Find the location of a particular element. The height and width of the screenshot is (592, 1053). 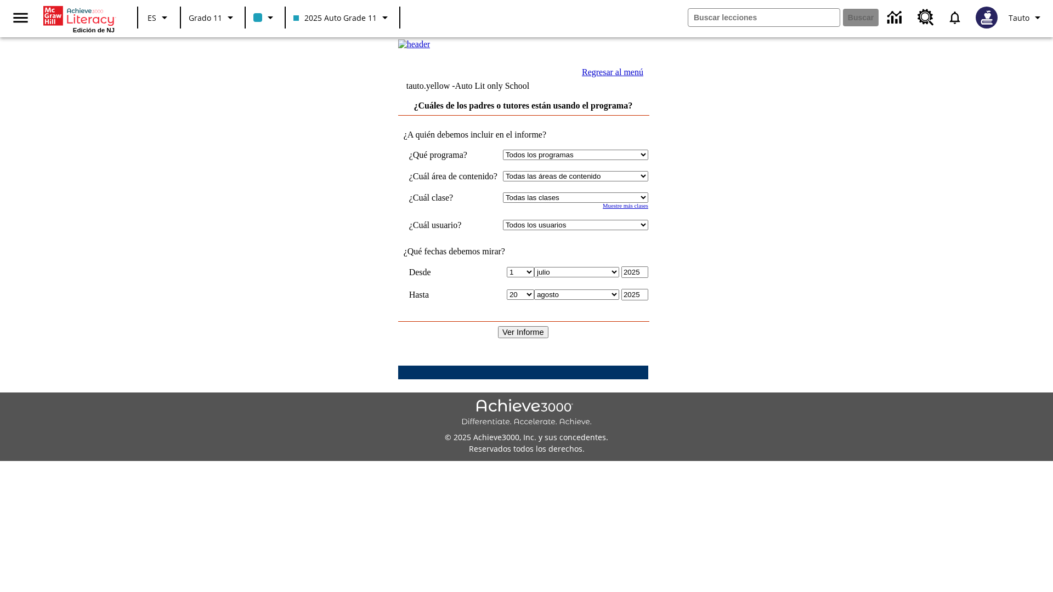

span: Tauto is located at coordinates (1019, 18).